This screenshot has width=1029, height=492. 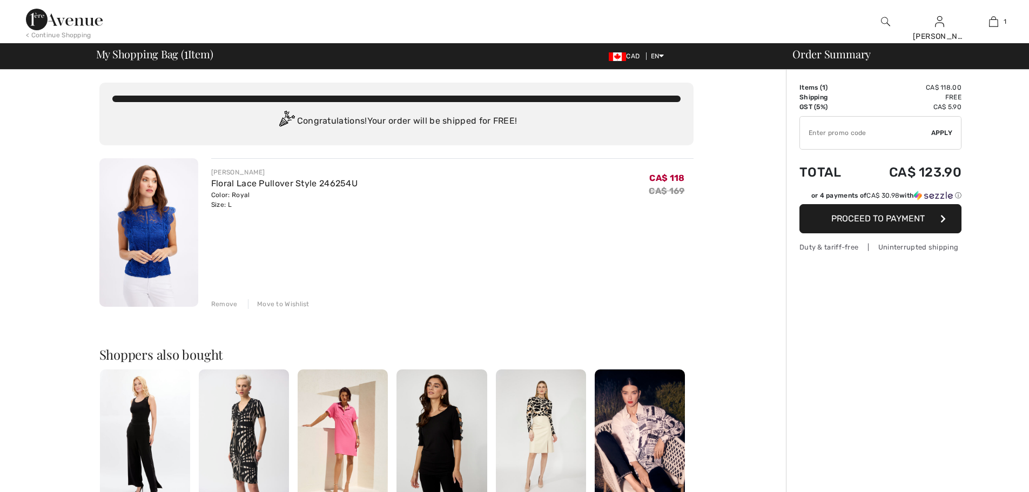 I want to click on div: or 4 payments of with, so click(x=886, y=196).